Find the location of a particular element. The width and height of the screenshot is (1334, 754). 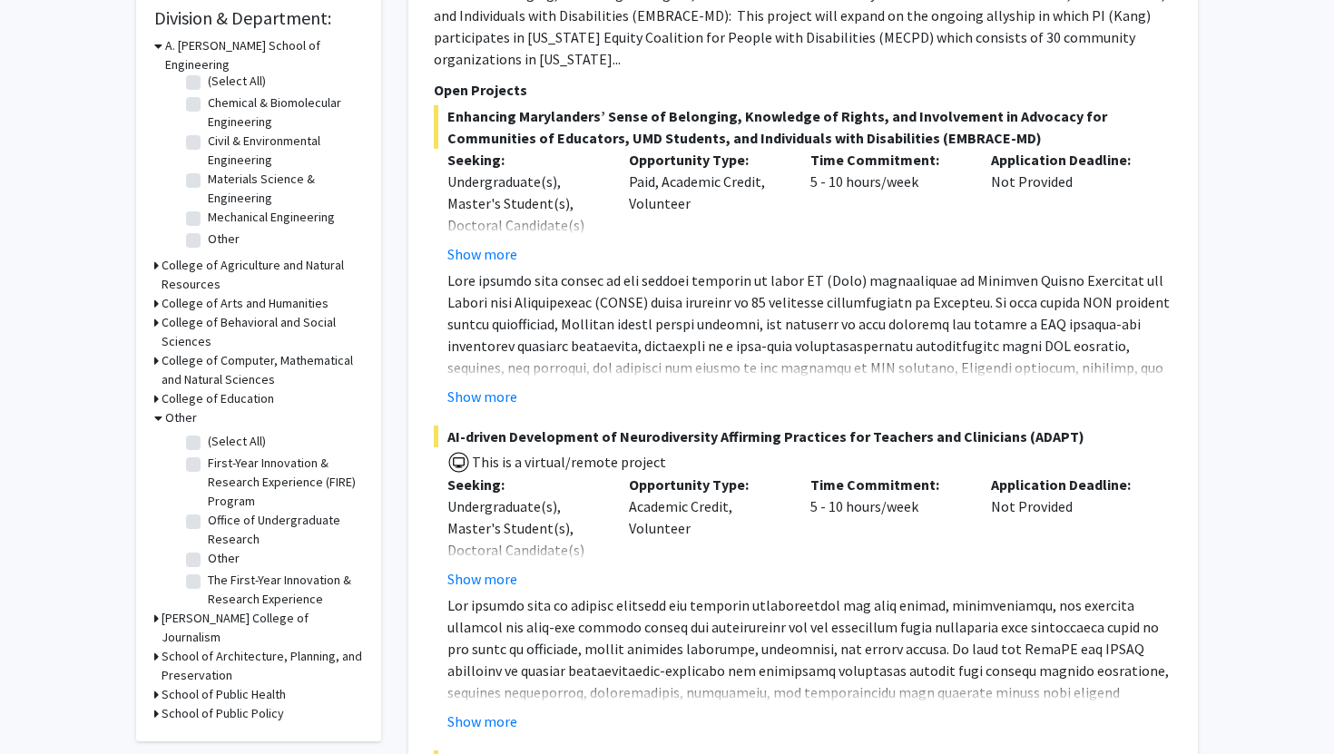

span: Enhancing Marylanders’ Sense of Belonging, Knowledge of Rights, and Involvement in Advocacy for C... is located at coordinates (803, 127).